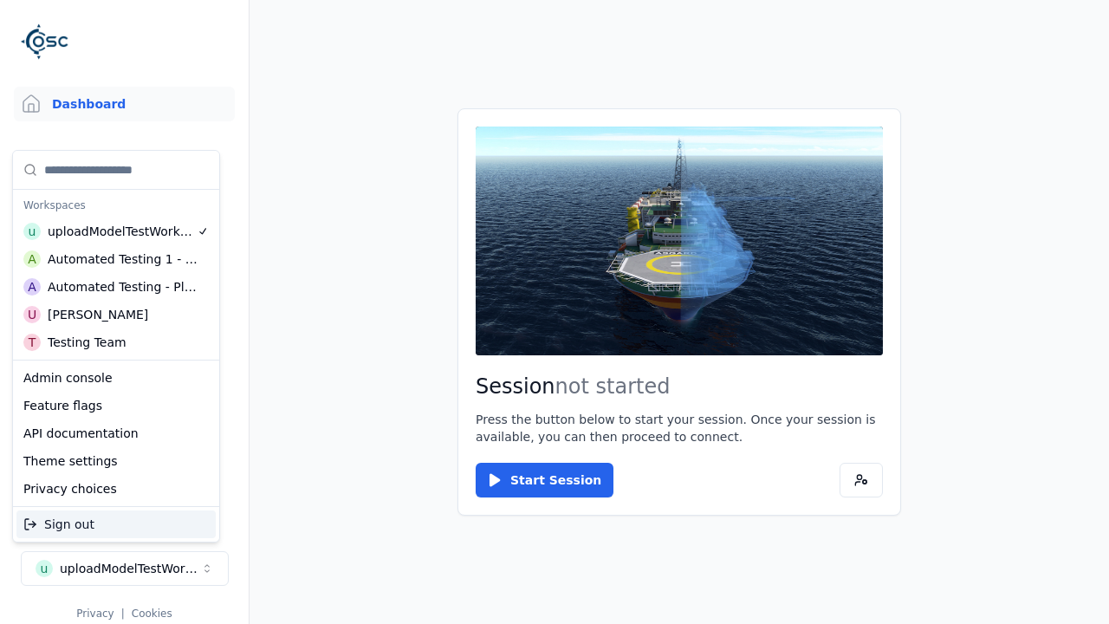 Image resolution: width=1109 pixels, height=624 pixels. Describe the element at coordinates (32, 342) in the screenshot. I see `div: T` at that location.